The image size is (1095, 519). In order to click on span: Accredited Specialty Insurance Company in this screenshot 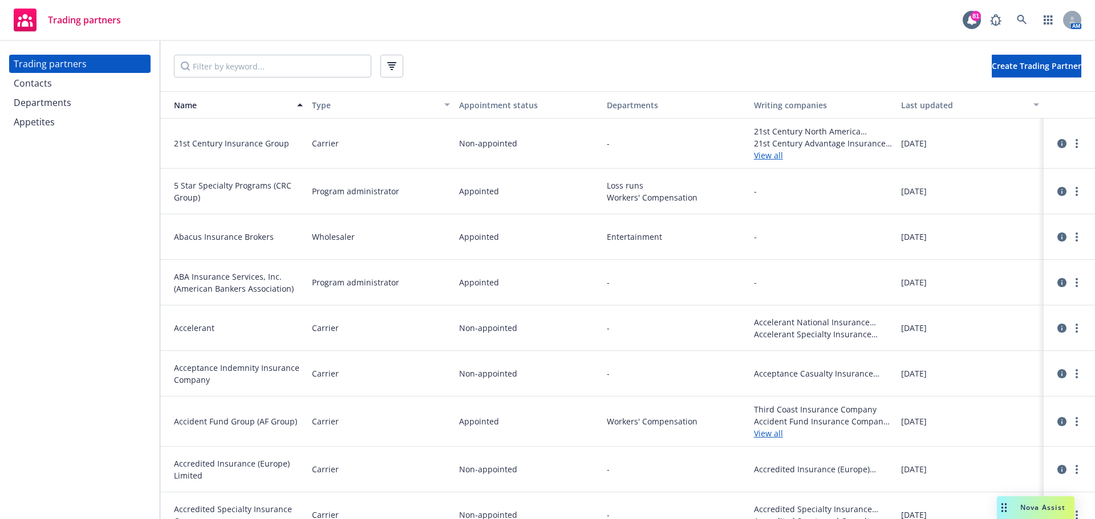, I will do `click(823, 509)`.